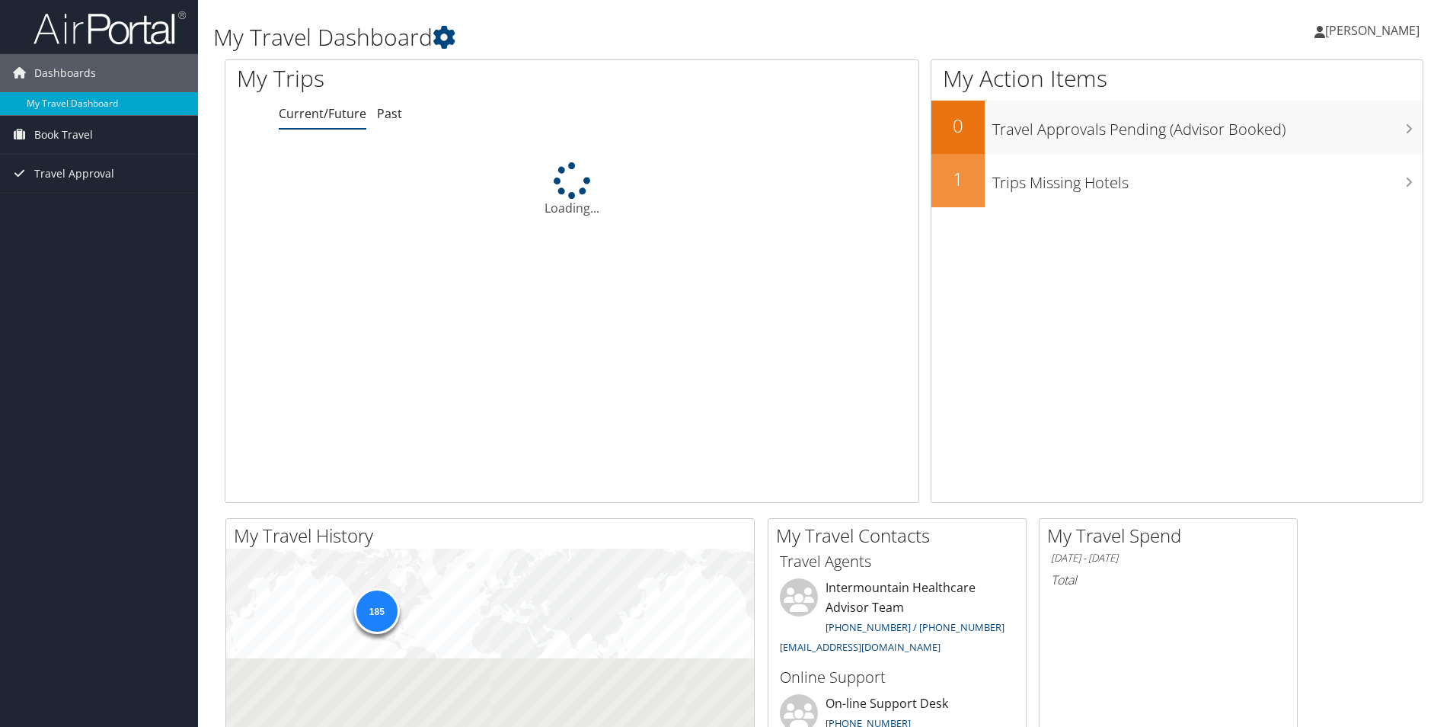 The width and height of the screenshot is (1450, 727). I want to click on div: 185, so click(376, 611).